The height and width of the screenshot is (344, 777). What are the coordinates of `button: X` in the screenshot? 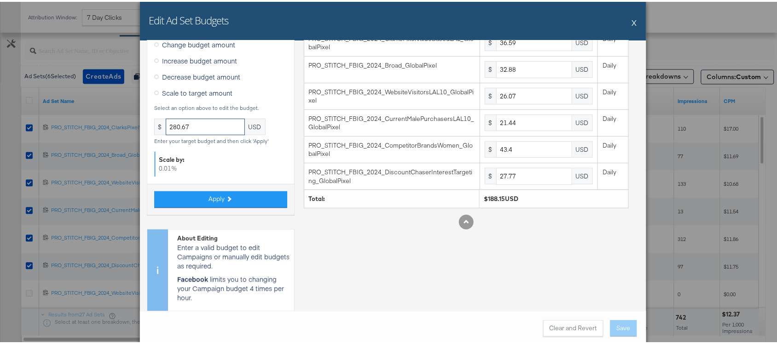 It's located at (634, 21).